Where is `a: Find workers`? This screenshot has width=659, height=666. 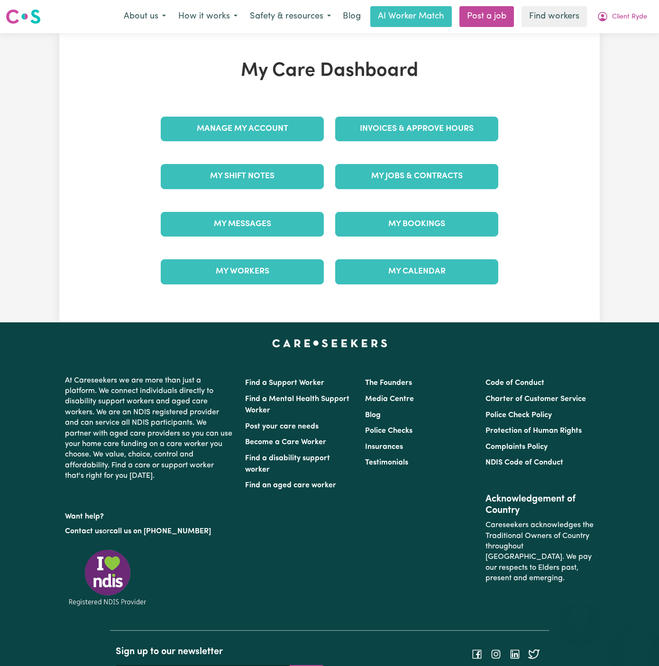 a: Find workers is located at coordinates (554, 17).